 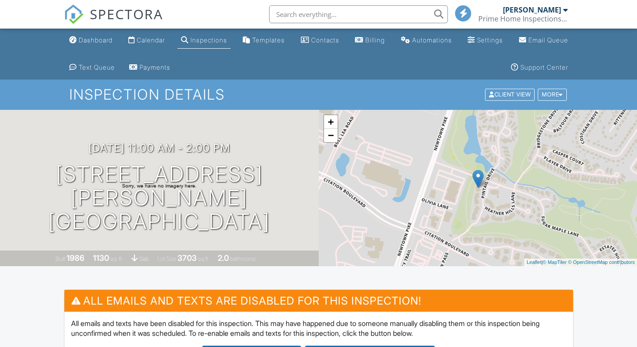 I want to click on a: Automations (Basic), so click(x=427, y=40).